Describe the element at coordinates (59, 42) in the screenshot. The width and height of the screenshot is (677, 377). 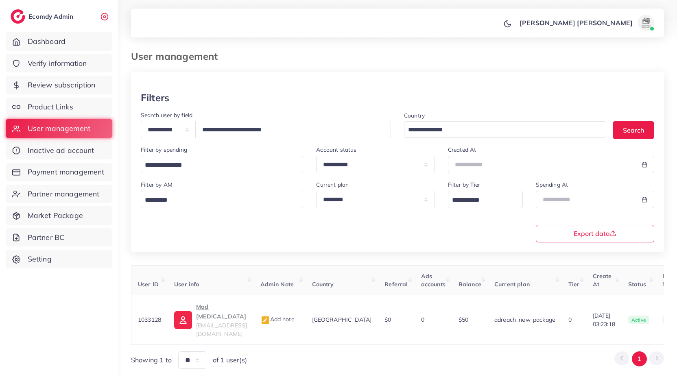
I see `a: Dashboard` at that location.